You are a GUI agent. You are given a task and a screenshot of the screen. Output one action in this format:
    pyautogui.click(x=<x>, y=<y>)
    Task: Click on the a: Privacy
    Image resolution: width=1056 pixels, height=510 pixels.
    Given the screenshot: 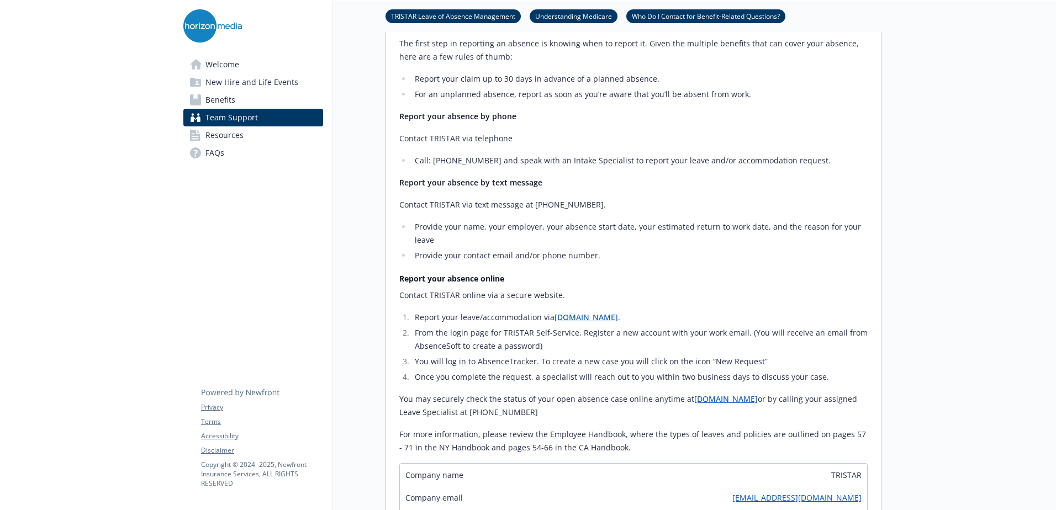 What is the action you would take?
    pyautogui.click(x=262, y=407)
    